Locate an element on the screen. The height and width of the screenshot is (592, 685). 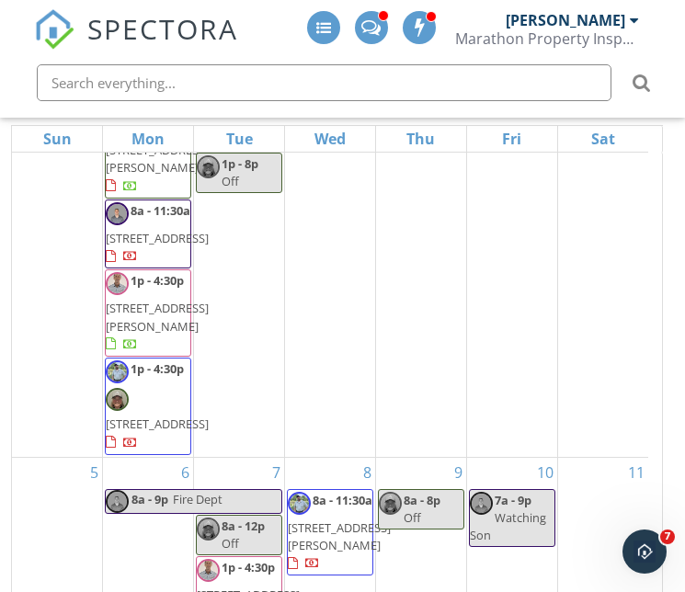
span: Fire Dept is located at coordinates (198, 499).